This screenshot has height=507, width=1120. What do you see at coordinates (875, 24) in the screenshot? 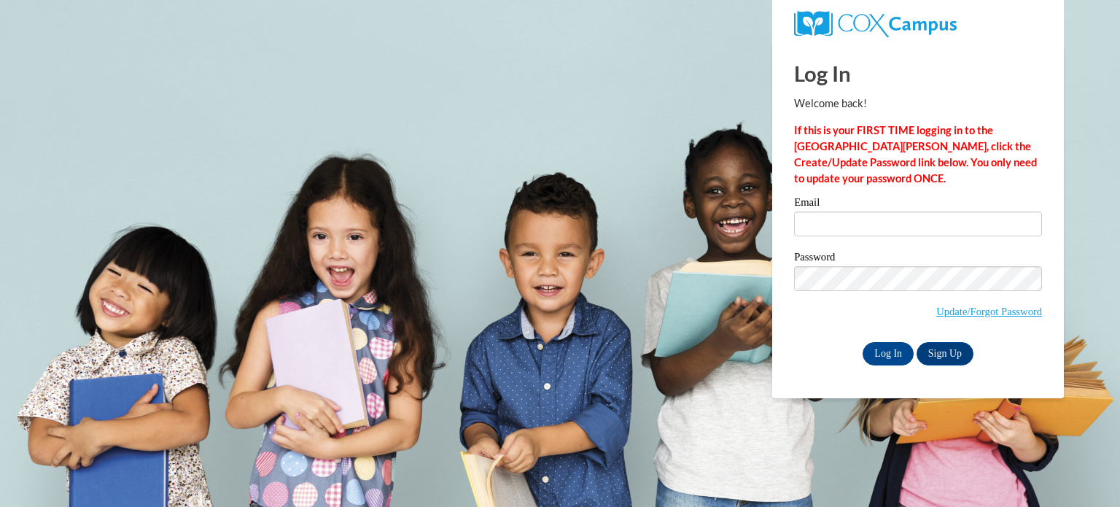
I see `img: COX Campus` at bounding box center [875, 24].